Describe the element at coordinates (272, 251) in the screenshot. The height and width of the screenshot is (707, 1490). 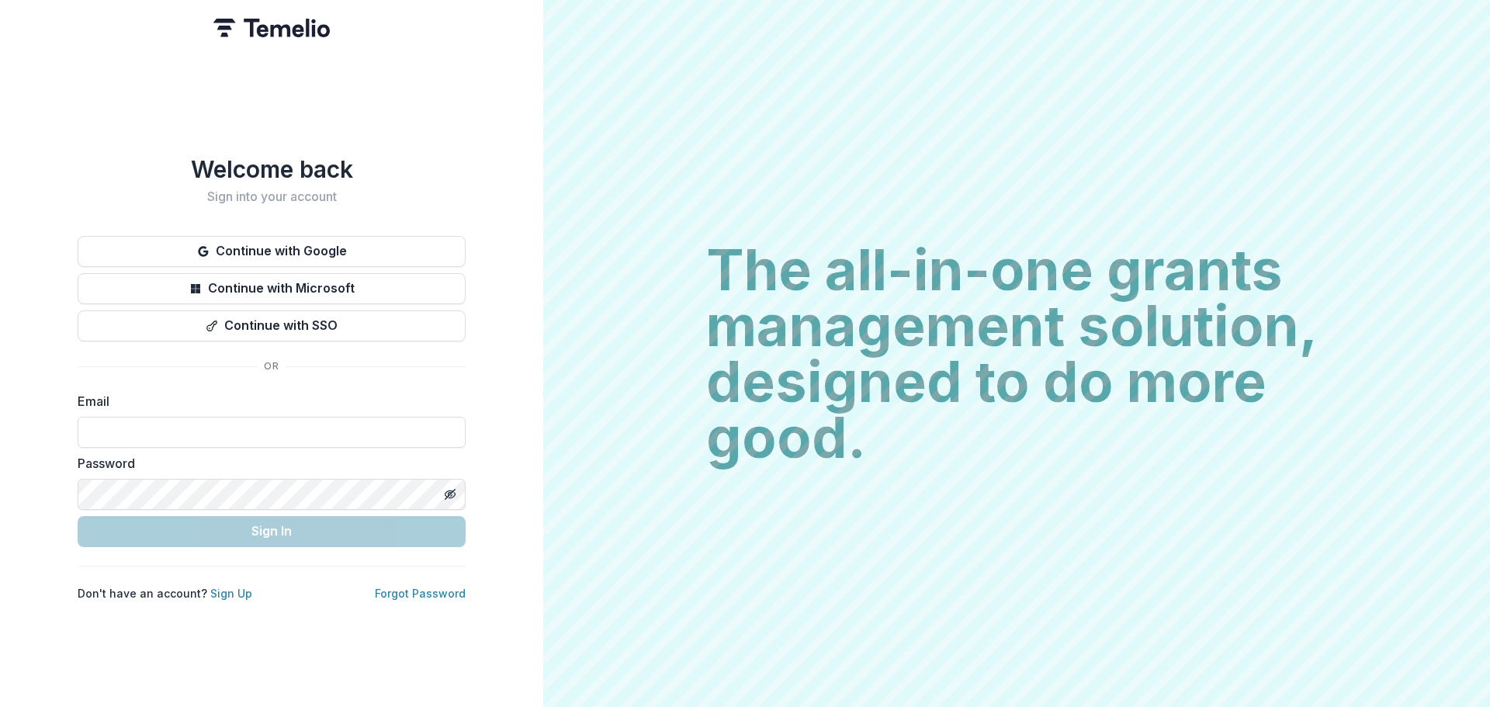
I see `button: Continue with Google` at that location.